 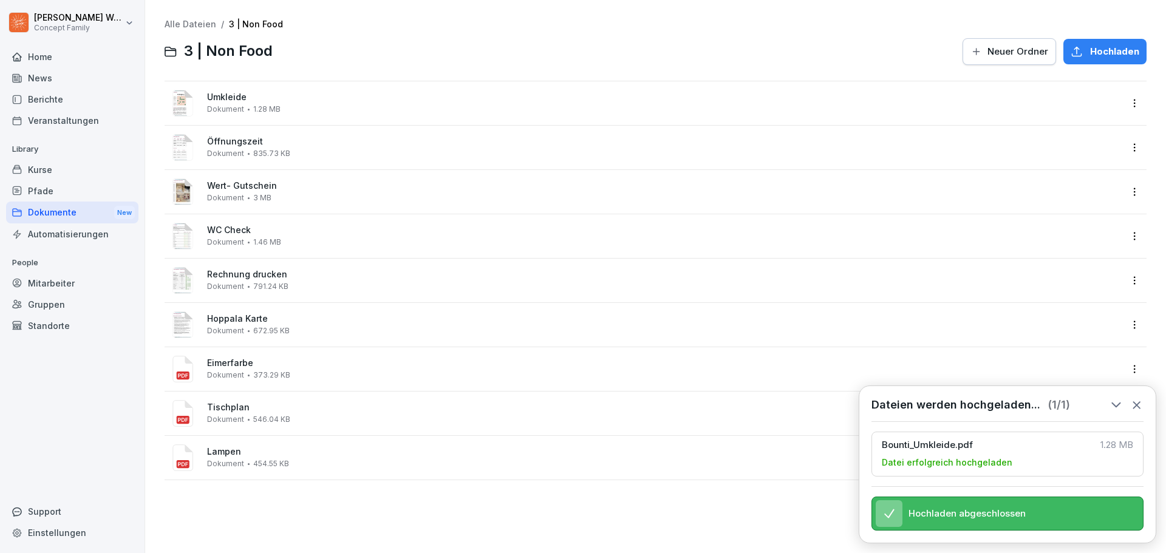 I want to click on div: Dokumente, so click(x=72, y=212).